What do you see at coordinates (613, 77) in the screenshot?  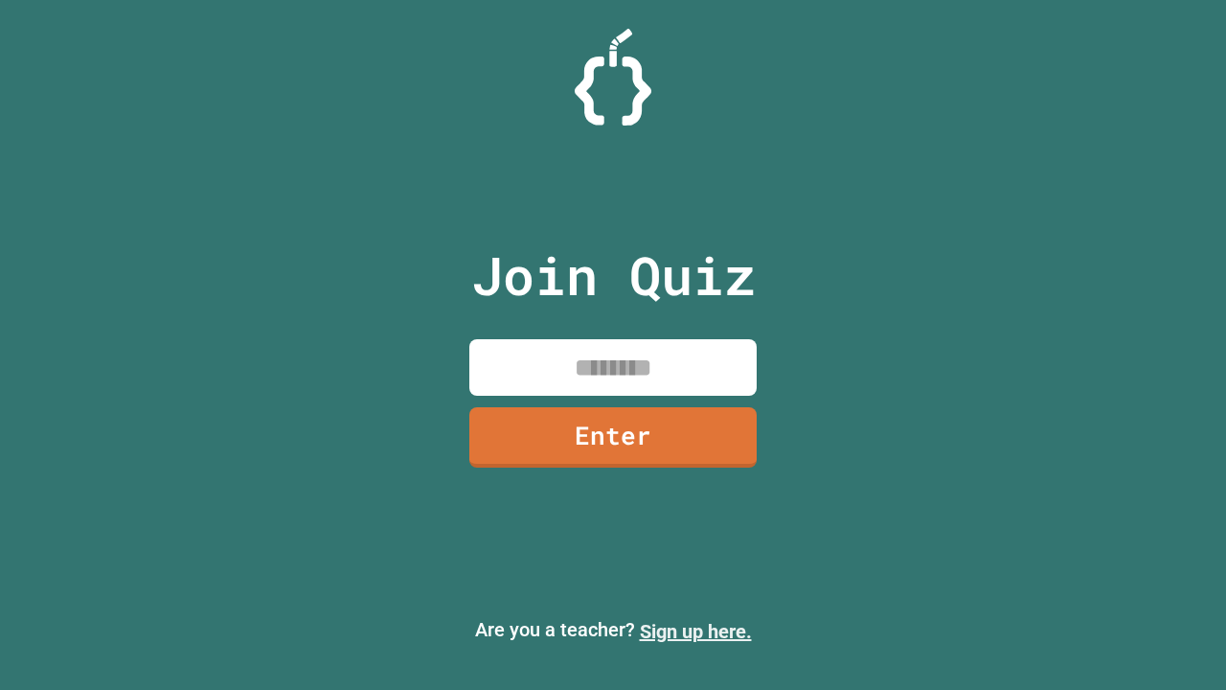 I see `img: Logo.svg` at bounding box center [613, 77].